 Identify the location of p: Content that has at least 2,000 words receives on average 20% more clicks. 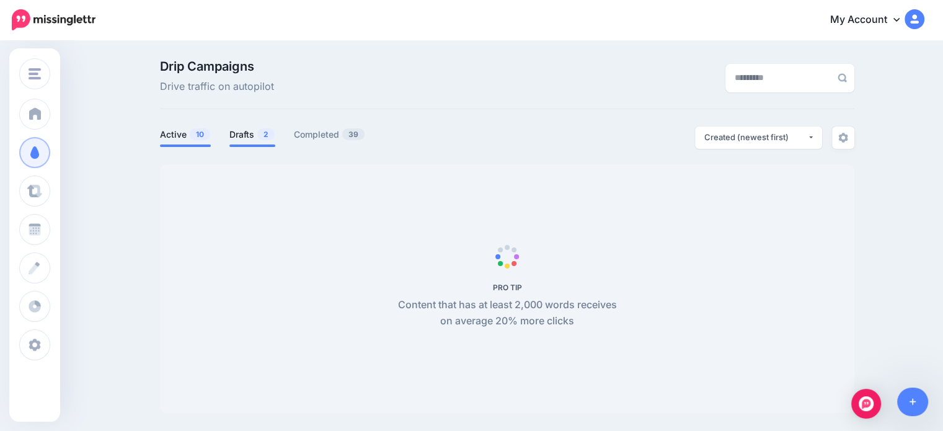
(507, 313).